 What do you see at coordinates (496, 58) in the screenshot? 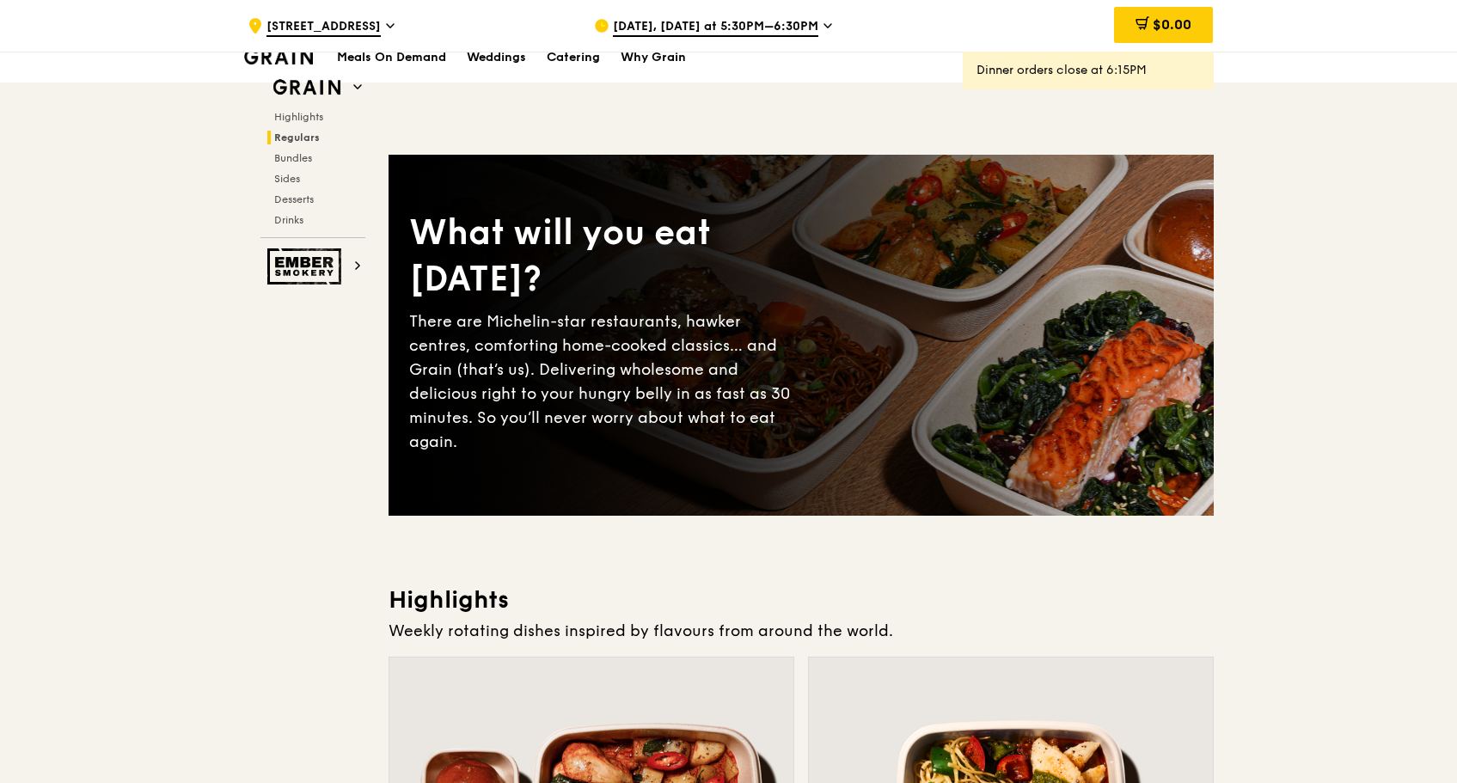
I see `a: Weddings` at bounding box center [496, 58].